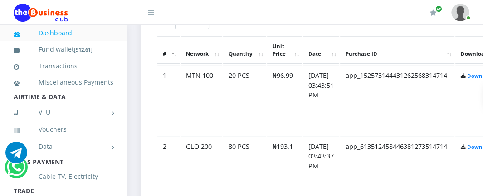 The height and width of the screenshot is (196, 483). Describe the element at coordinates (63, 82) in the screenshot. I see `a: Miscellaneous Payments` at that location.